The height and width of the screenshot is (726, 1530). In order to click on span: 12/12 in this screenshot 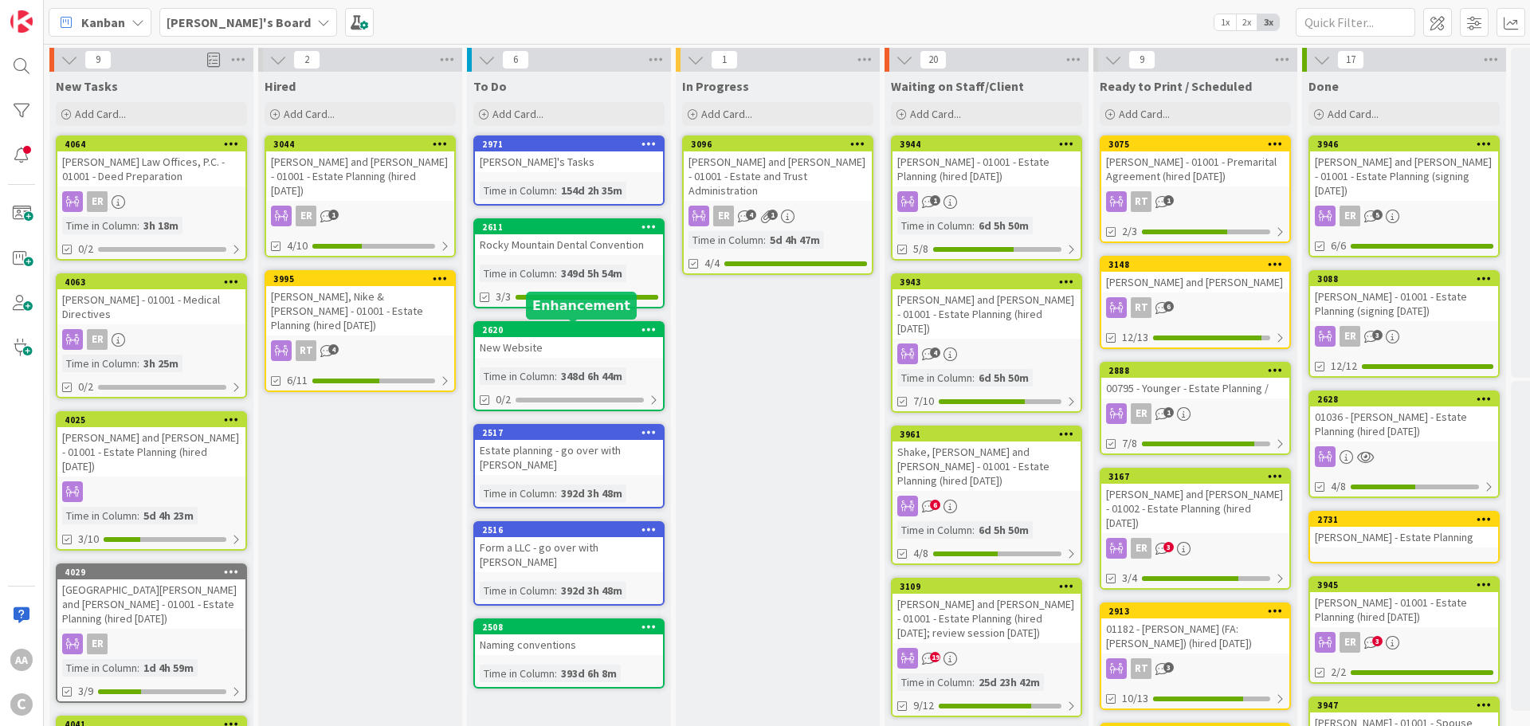, I will do `click(1343, 366)`.